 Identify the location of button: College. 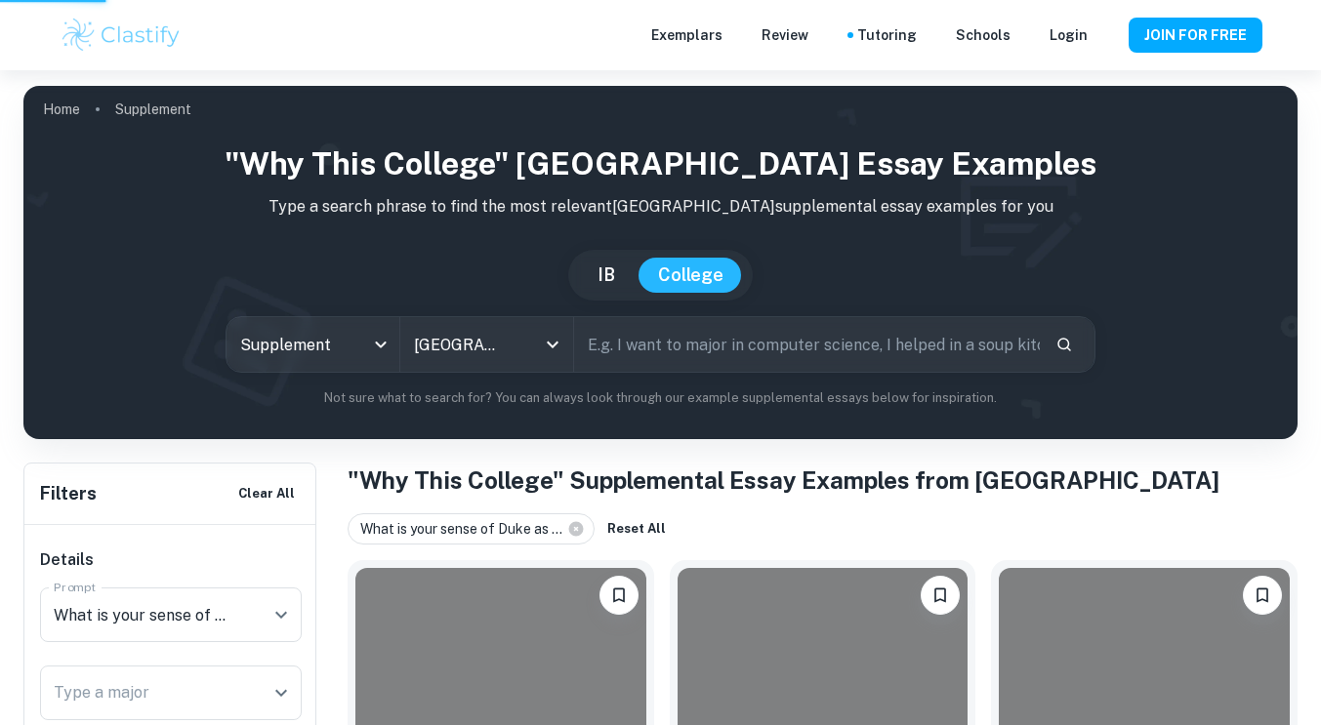
(690, 275).